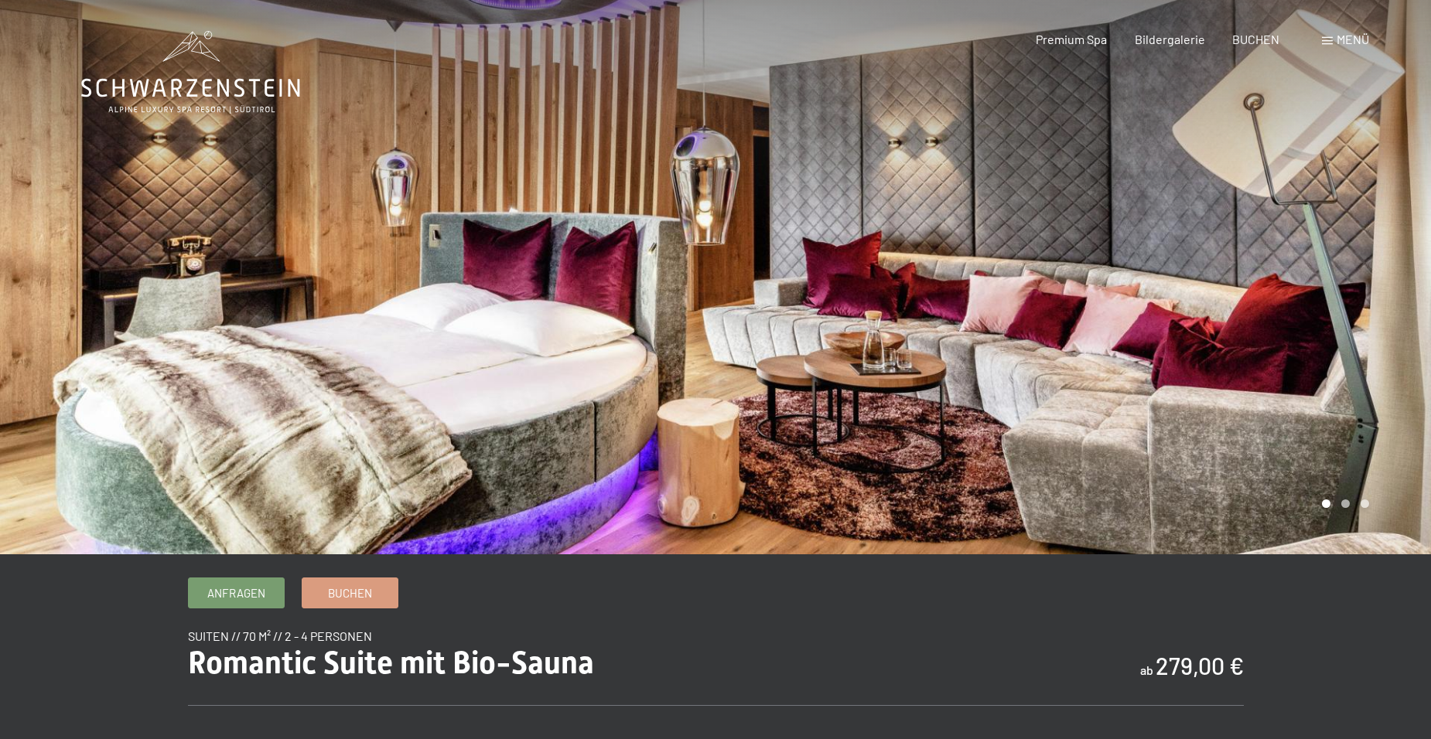 The height and width of the screenshot is (739, 1431). I want to click on span: Buchen, so click(350, 593).